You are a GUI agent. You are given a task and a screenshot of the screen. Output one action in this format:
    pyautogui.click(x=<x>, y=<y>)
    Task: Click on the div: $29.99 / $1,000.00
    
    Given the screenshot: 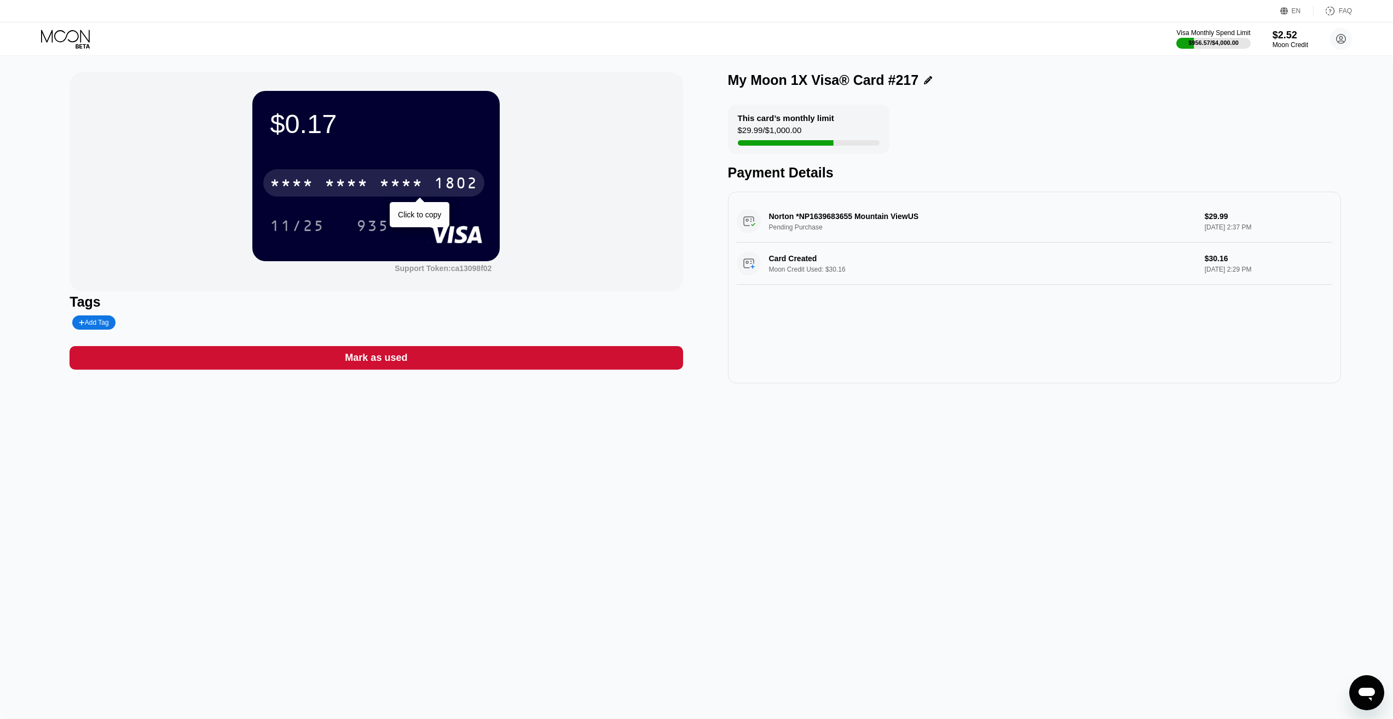 What is the action you would take?
    pyautogui.click(x=769, y=132)
    